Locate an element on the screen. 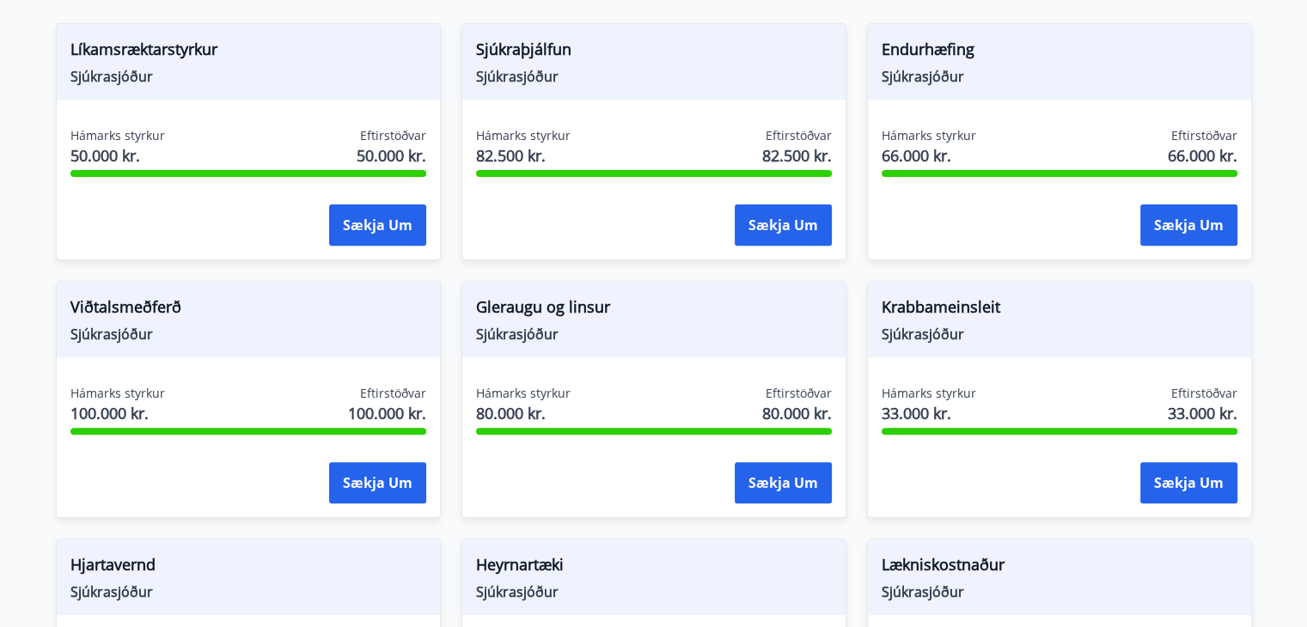  span: Krabbameinsleit is located at coordinates (1059, 310).